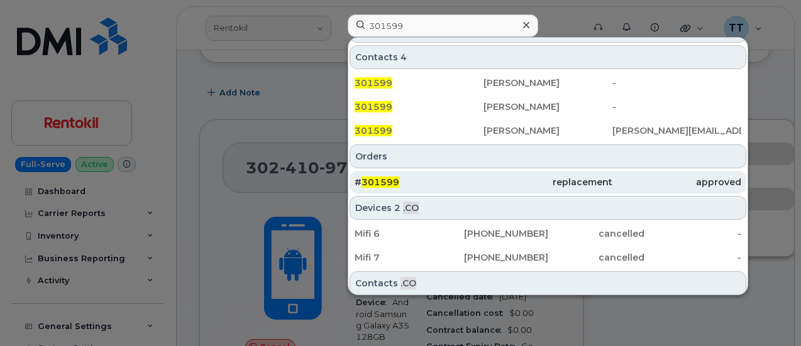 The width and height of the screenshot is (801, 346). I want to click on div: Mifi 7, so click(403, 258).